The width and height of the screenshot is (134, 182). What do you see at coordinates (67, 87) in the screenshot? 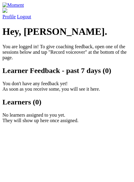
I see `p: You don't have any feedback yet! As soon as you receive some, you will see it here.` at bounding box center [67, 87].